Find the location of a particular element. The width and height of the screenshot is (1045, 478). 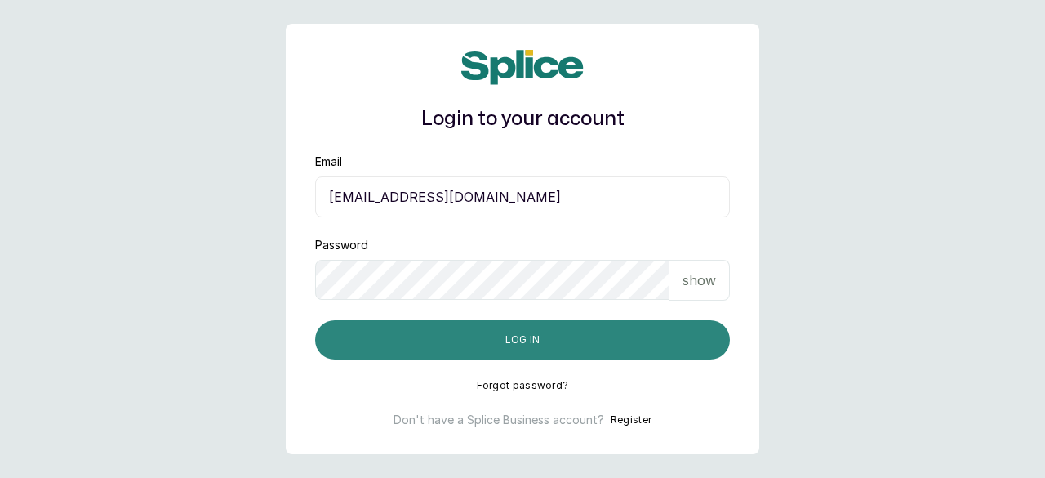

label: Email is located at coordinates (328, 162).